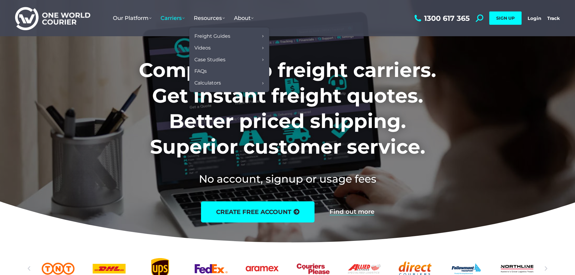 The height and width of the screenshot is (275, 575). Describe the element at coordinates (210, 60) in the screenshot. I see `span: Case Studies` at that location.